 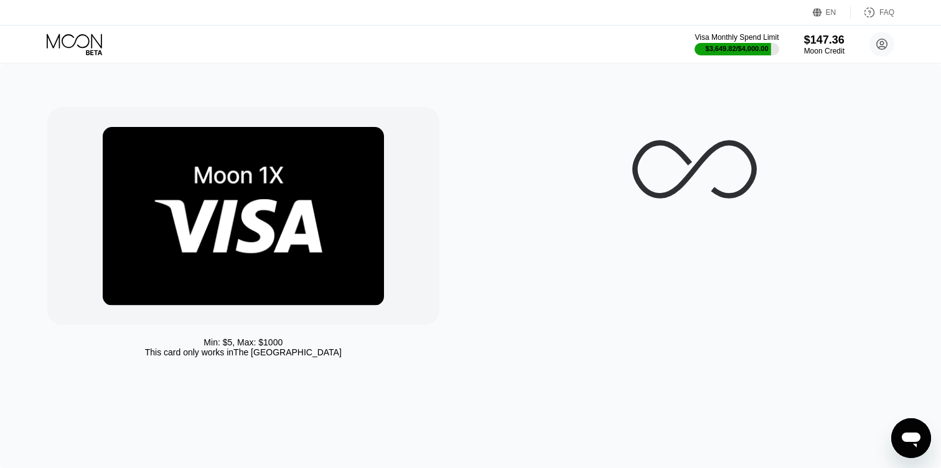 I want to click on div: $147.36Moon Credit, so click(x=824, y=44).